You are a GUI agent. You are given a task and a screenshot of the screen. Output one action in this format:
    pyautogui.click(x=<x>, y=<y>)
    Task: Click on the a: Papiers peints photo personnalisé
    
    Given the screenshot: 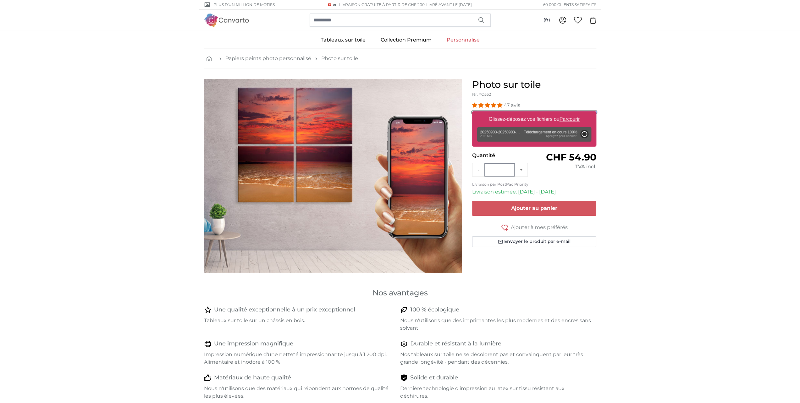 What is the action you would take?
    pyautogui.click(x=268, y=58)
    